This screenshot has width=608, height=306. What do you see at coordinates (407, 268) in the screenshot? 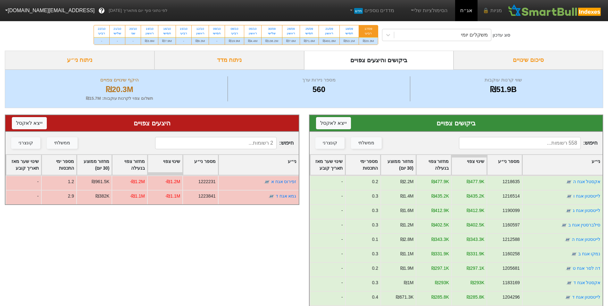
I see `div: ₪1.9M` at bounding box center [407, 268].